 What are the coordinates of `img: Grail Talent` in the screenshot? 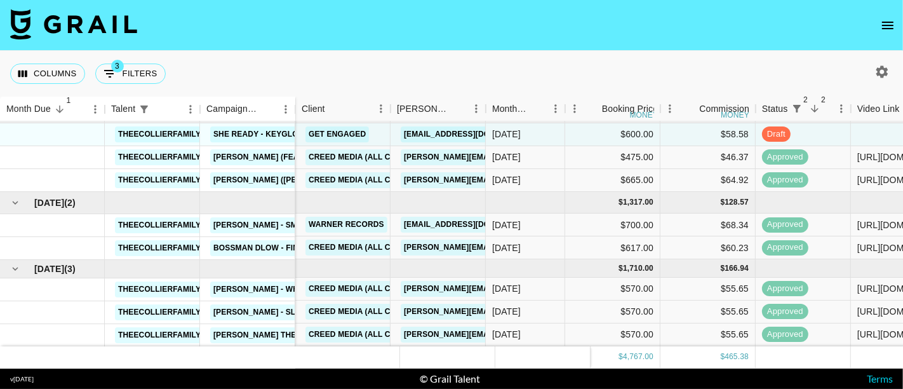 It's located at (74, 24).